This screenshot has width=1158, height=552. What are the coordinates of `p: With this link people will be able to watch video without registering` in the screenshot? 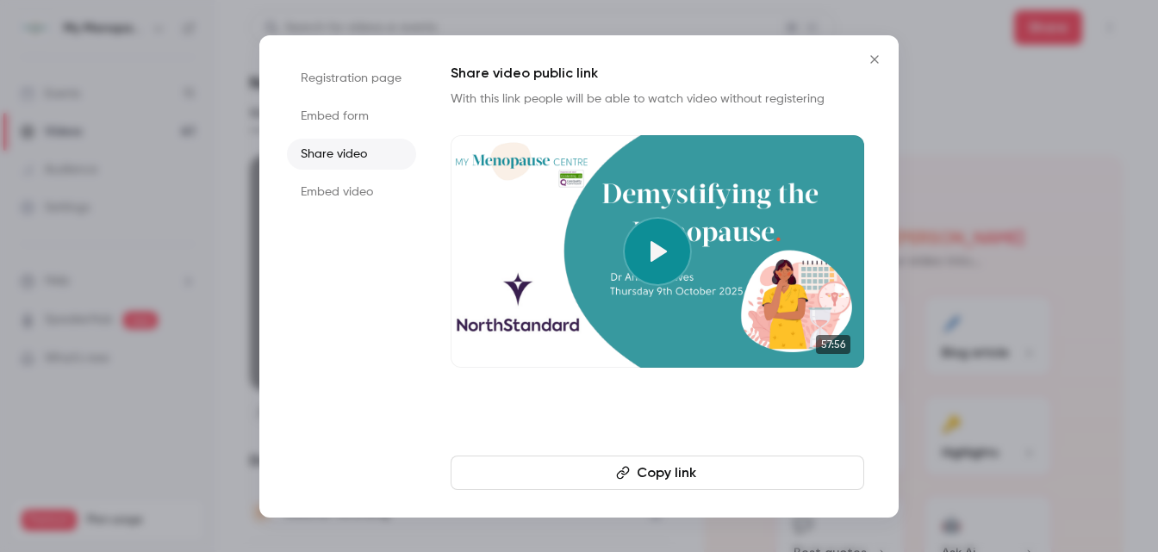 It's located at (658, 99).